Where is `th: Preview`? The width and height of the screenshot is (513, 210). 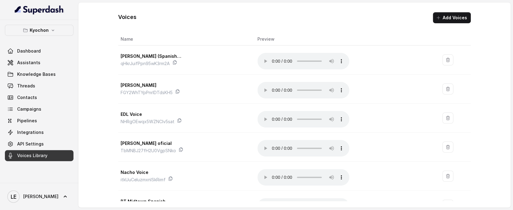
th: Preview is located at coordinates (345, 39).